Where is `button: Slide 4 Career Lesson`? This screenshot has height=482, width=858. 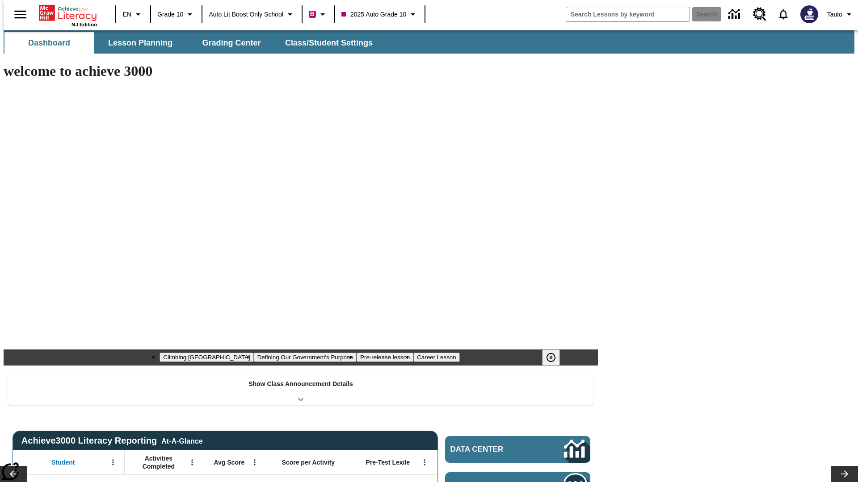
button: Slide 4 Career Lesson is located at coordinates (436, 357).